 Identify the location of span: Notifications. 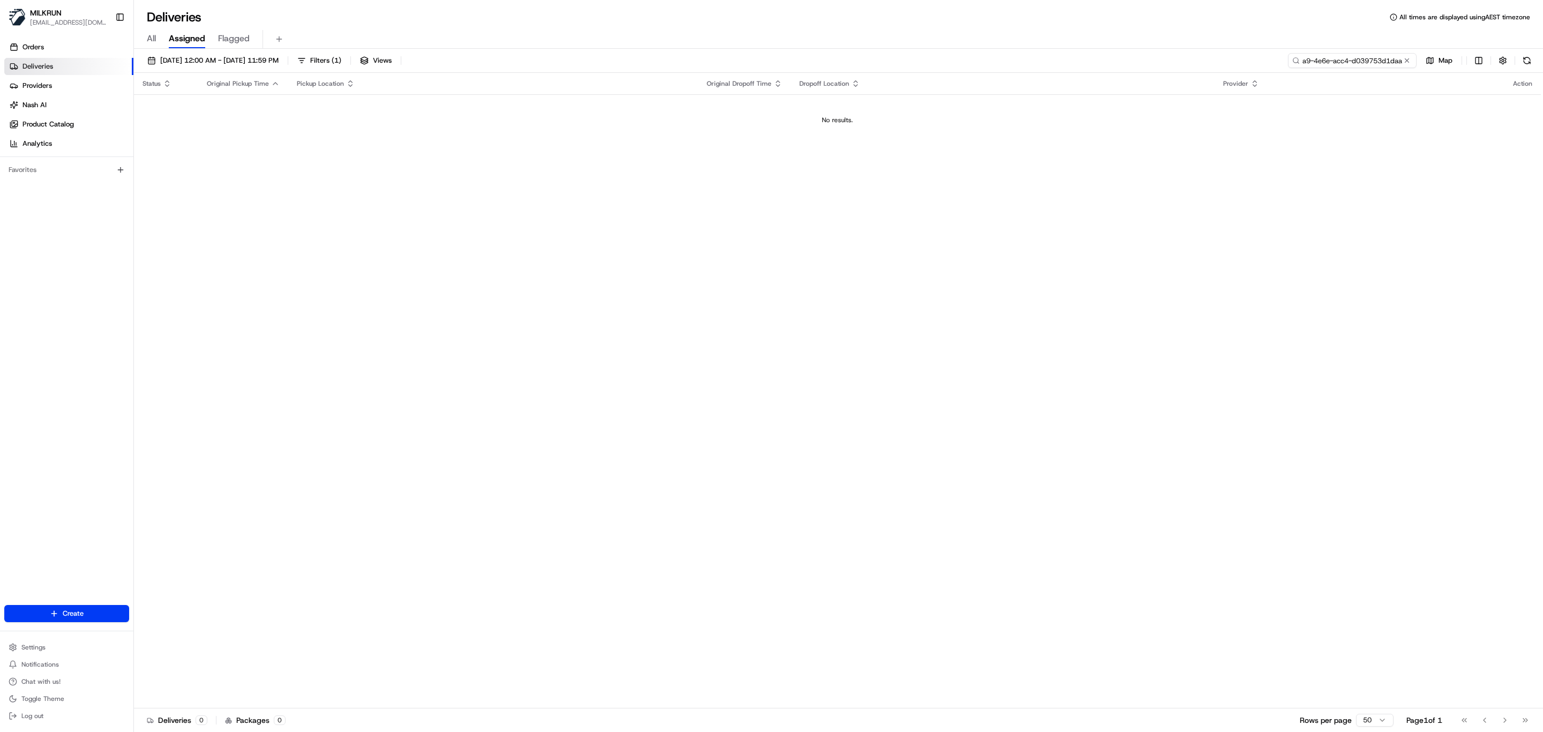
(40, 664).